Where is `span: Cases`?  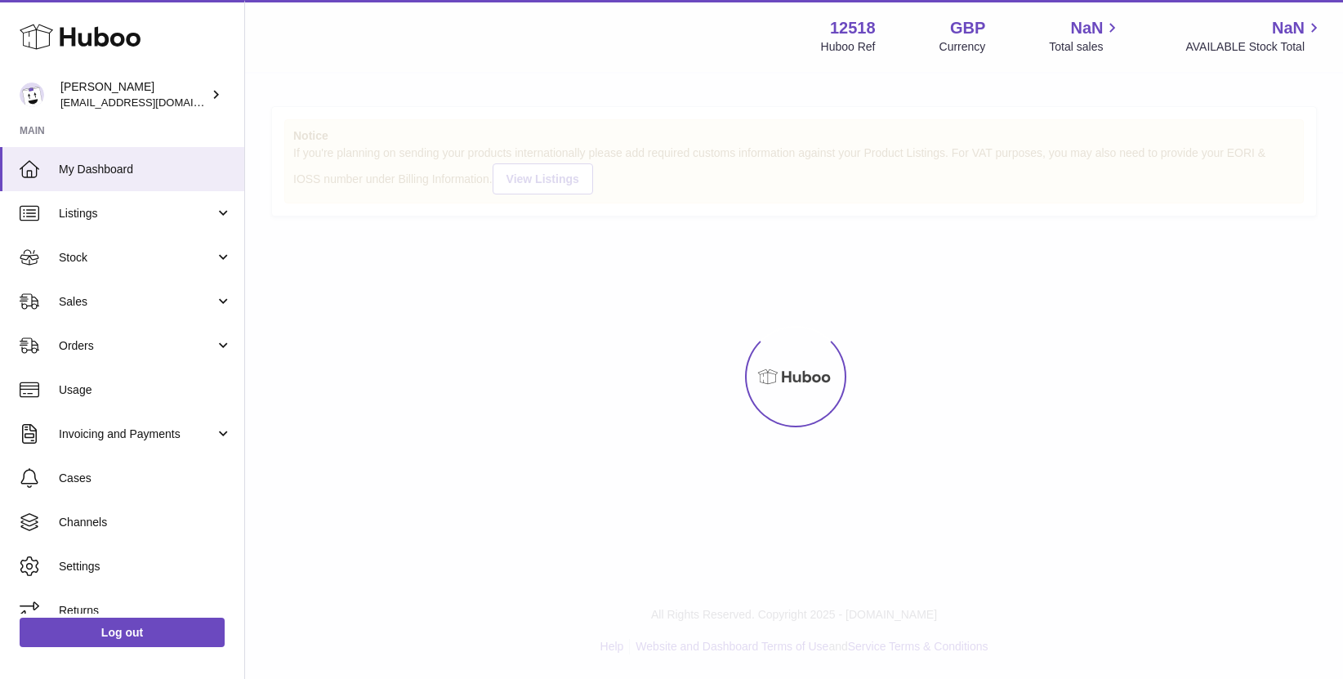
span: Cases is located at coordinates (145, 478).